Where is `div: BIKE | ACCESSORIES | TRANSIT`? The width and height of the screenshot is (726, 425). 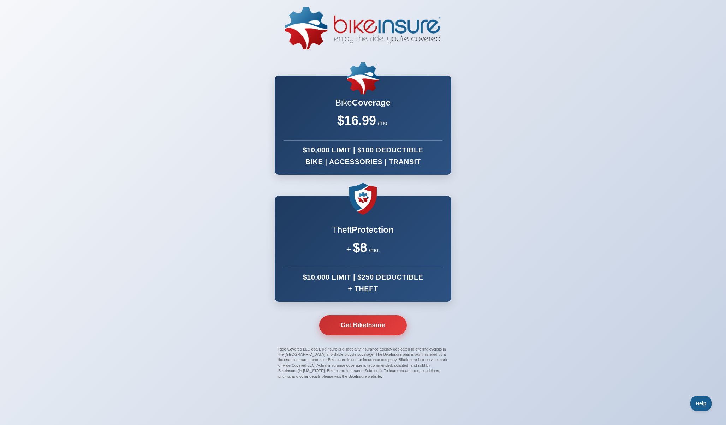 div: BIKE | ACCESSORIES | TRANSIT is located at coordinates (363, 162).